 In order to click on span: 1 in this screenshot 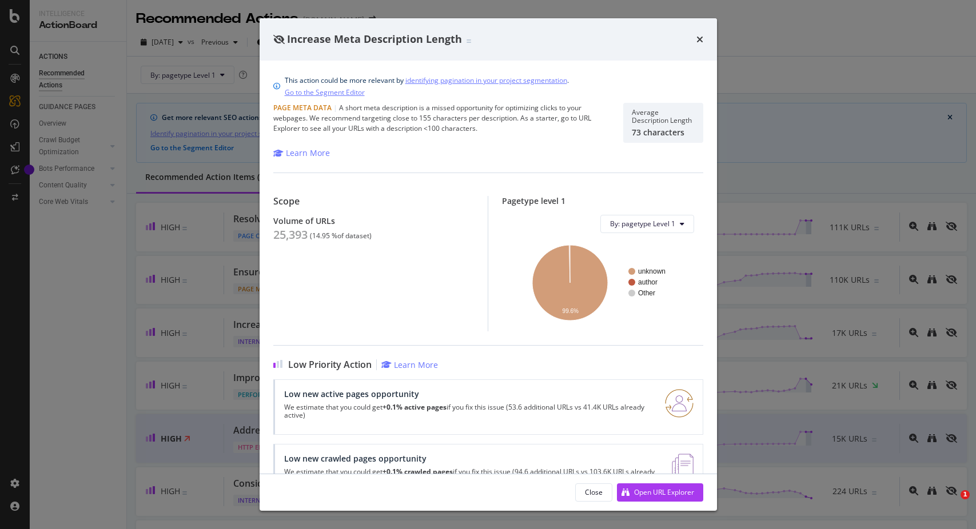, I will do `click(965, 495)`.